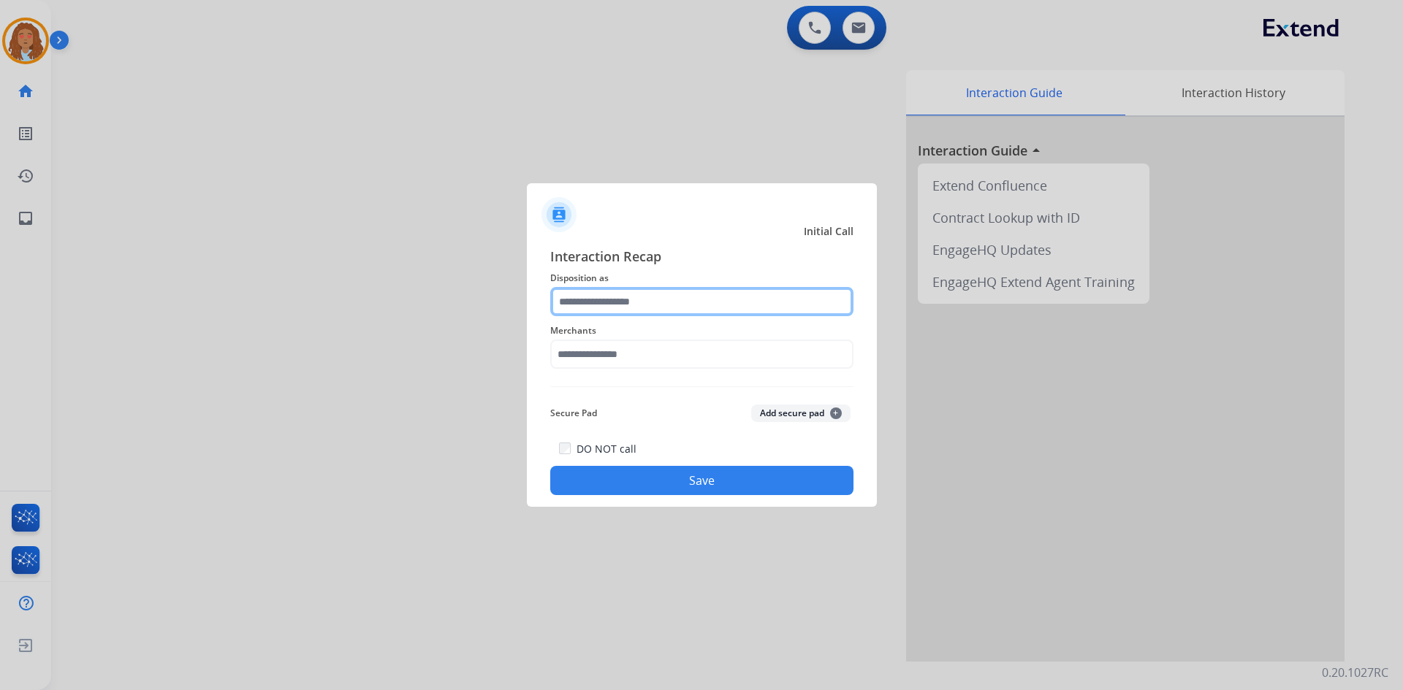  I want to click on label: DO NOT call, so click(606, 449).